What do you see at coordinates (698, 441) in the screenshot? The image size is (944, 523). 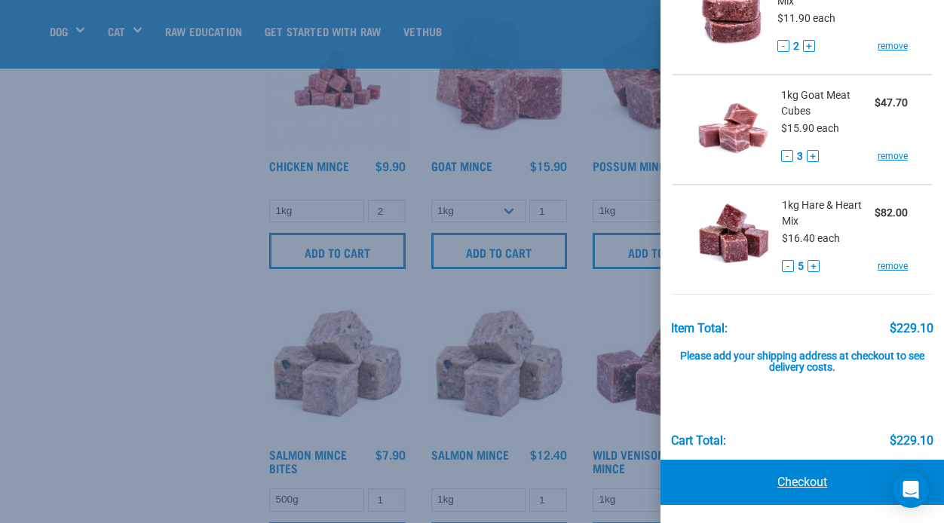 I see `div: Cart total:` at bounding box center [698, 441].